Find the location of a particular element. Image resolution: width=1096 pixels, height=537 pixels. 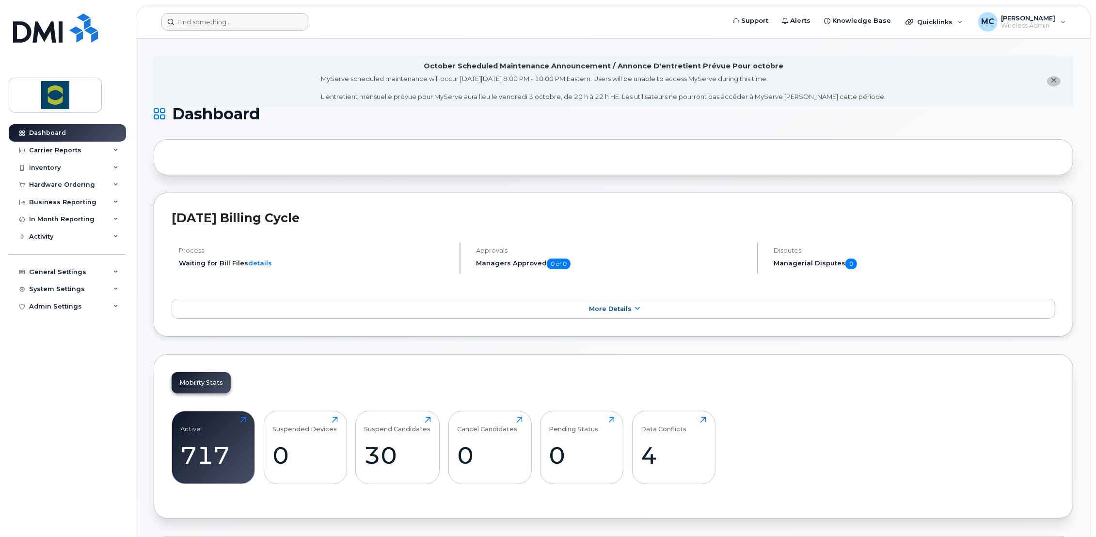

h5: Managerial Disputes is located at coordinates (914, 264).